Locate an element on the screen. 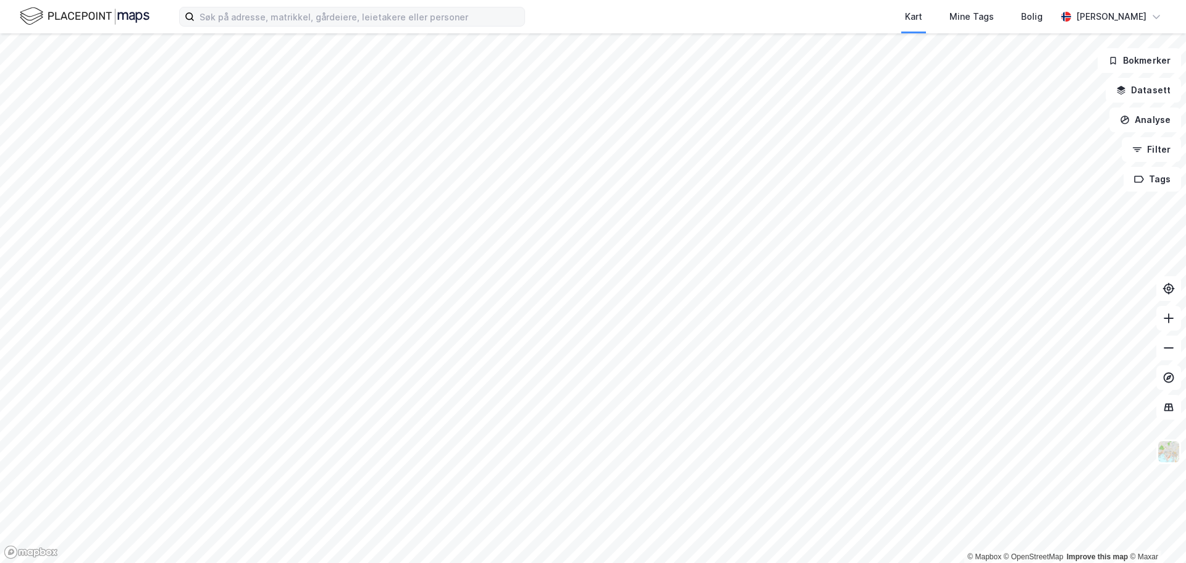  button: Analyse is located at coordinates (1145, 120).